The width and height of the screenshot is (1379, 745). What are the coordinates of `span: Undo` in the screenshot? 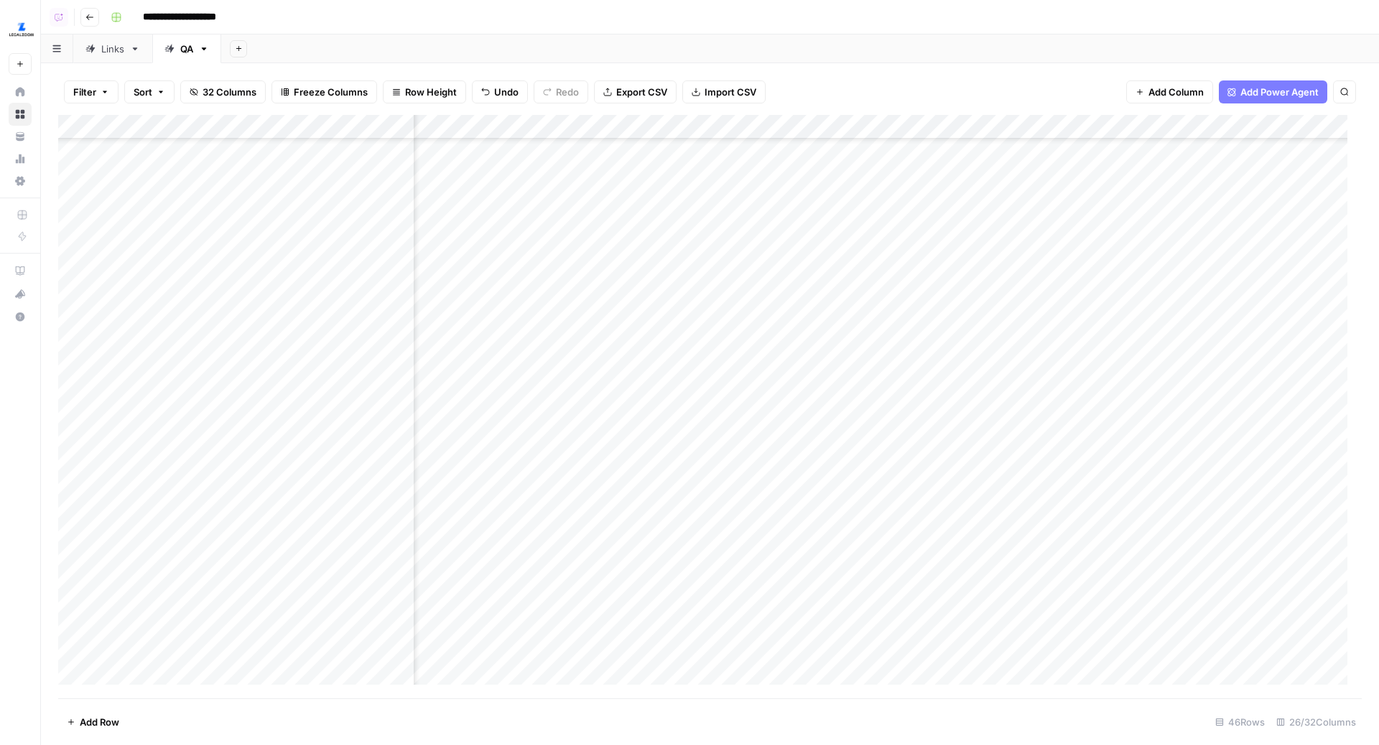 It's located at (506, 92).